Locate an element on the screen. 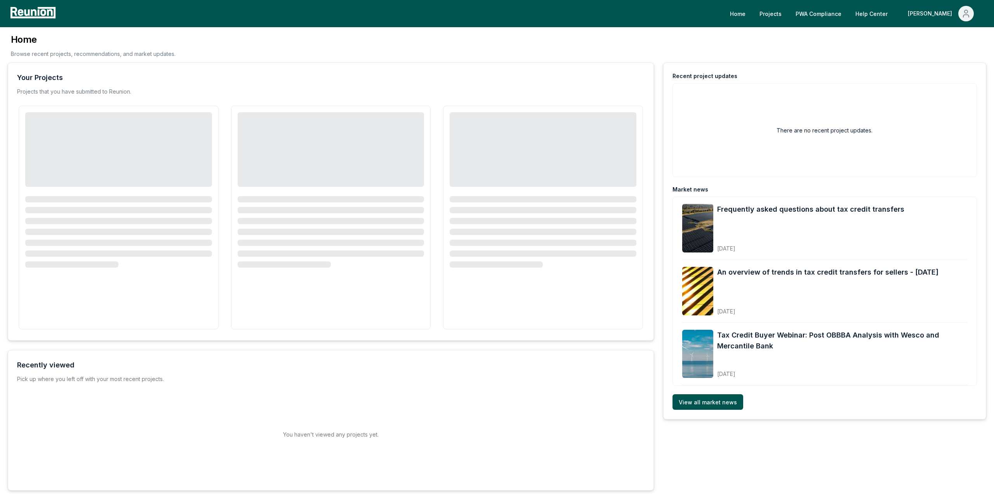  h2: There are no recent project updates. is located at coordinates (824, 130).